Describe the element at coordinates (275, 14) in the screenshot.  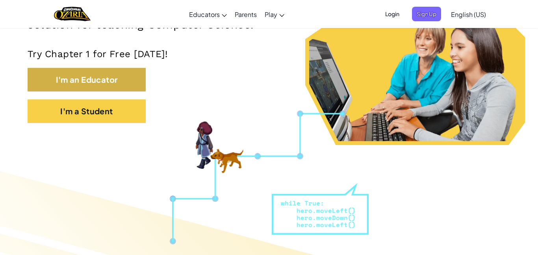
I see `a: Play` at that location.